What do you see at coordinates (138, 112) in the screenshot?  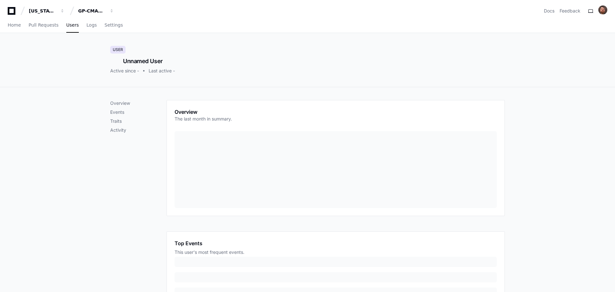 I see `p: Events` at bounding box center [138, 112].